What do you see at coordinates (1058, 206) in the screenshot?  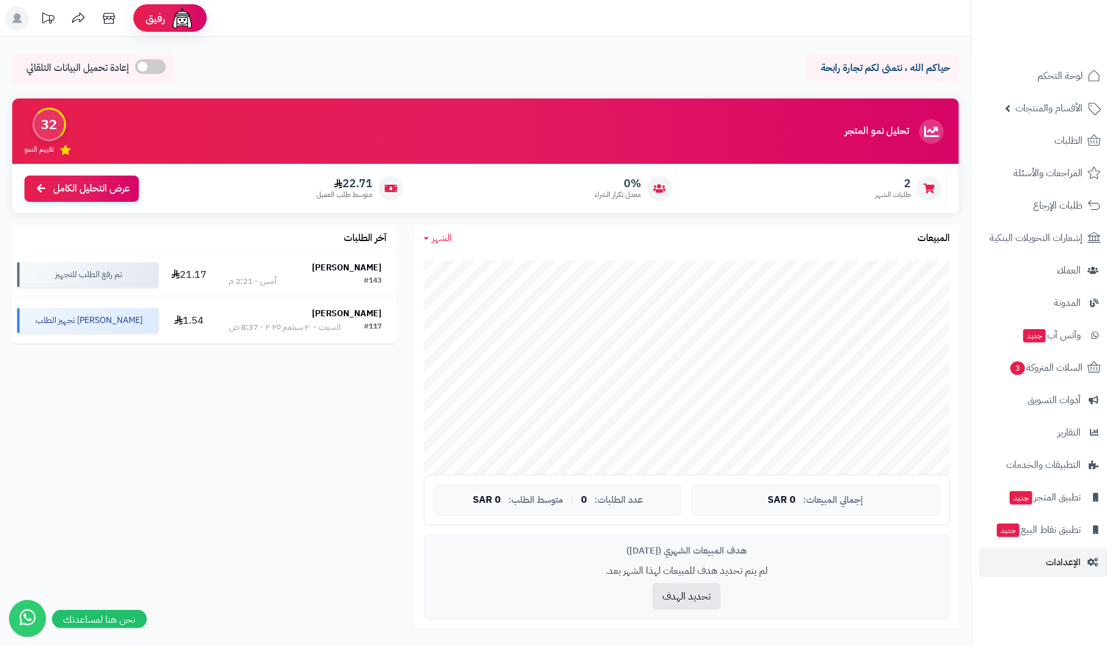 I see `span: طلبات الإرجاع` at bounding box center [1058, 206].